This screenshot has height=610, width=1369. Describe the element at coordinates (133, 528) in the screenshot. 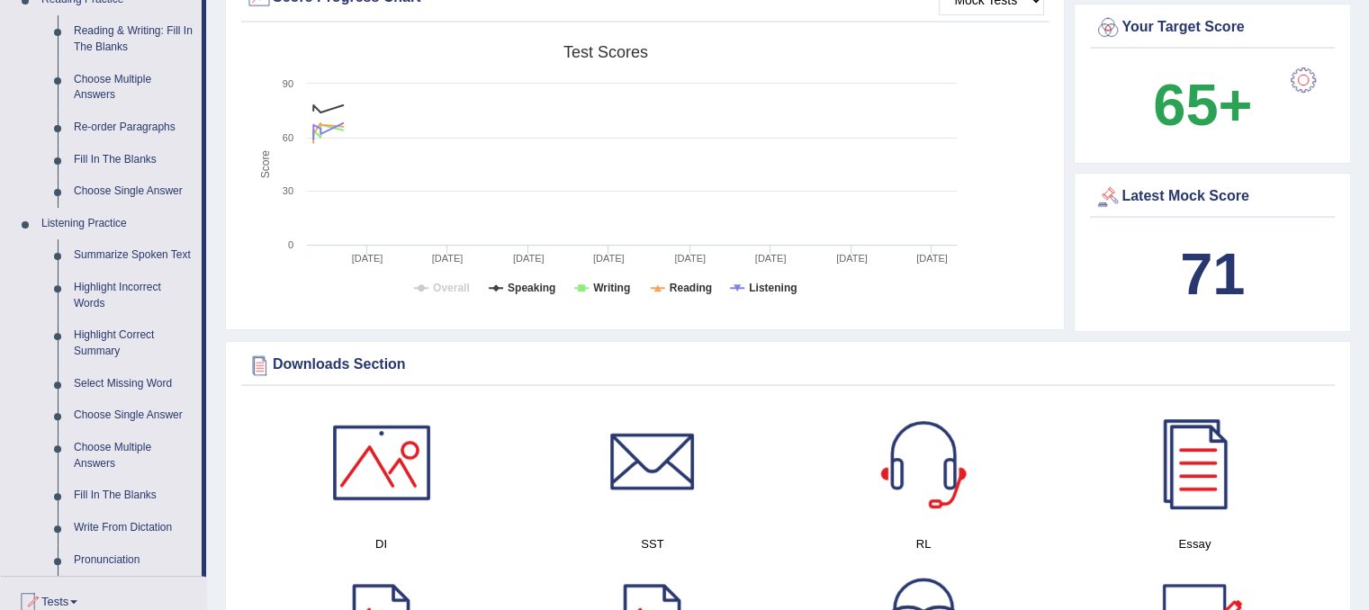

I see `a: Write From Dictation` at that location.